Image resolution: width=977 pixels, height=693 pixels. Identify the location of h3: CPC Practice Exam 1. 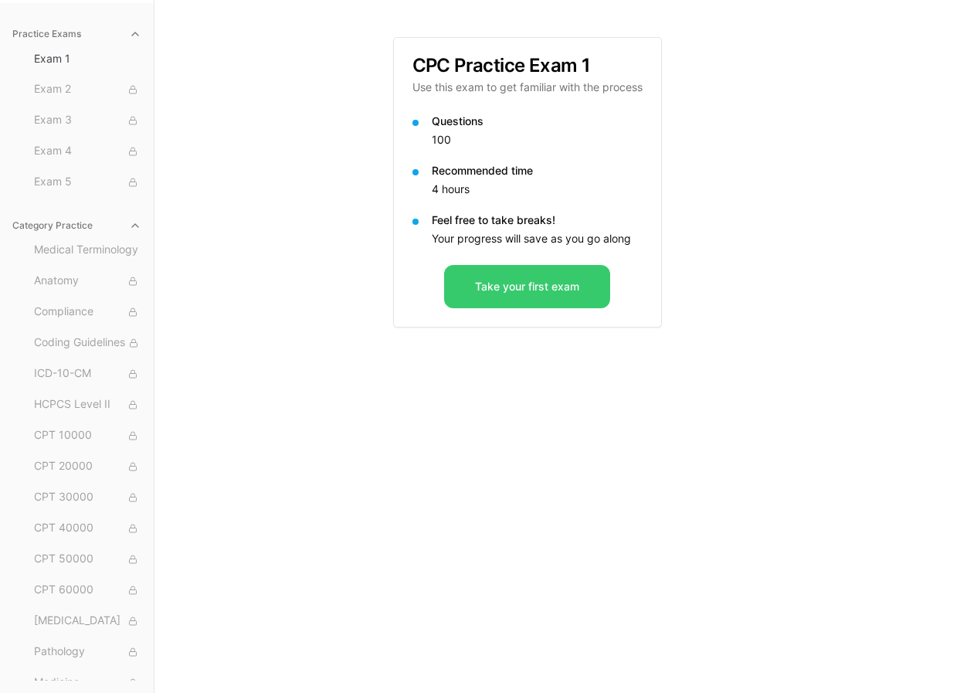
(527, 66).